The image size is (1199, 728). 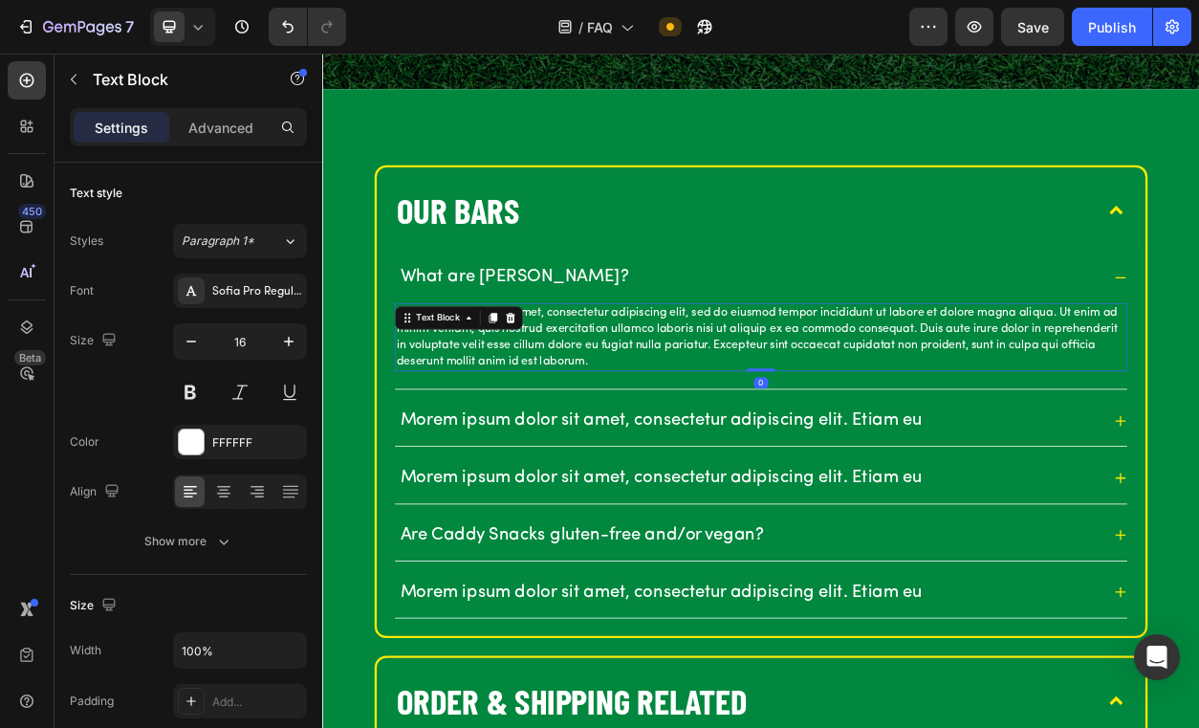 What do you see at coordinates (30, 358) in the screenshot?
I see `div: Beta` at bounding box center [30, 358].